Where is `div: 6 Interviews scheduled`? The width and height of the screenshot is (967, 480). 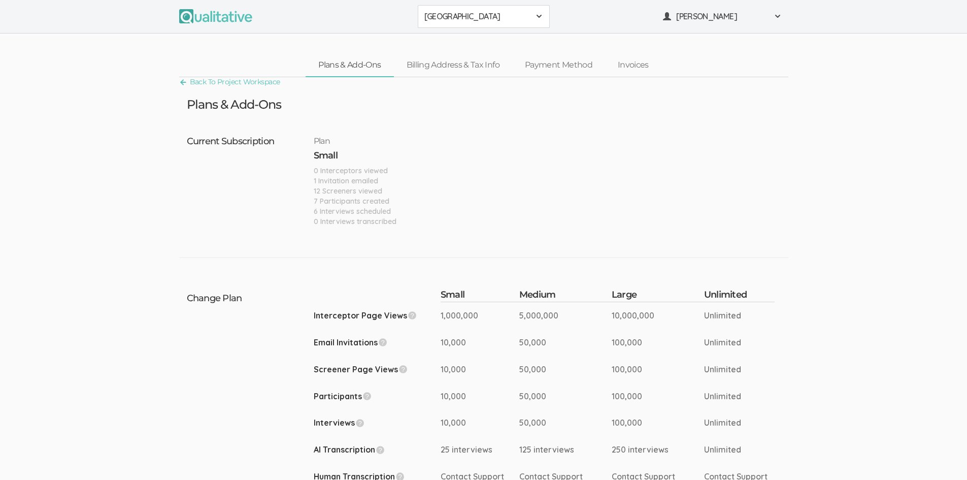
div: 6 Interviews scheduled is located at coordinates (355, 211).